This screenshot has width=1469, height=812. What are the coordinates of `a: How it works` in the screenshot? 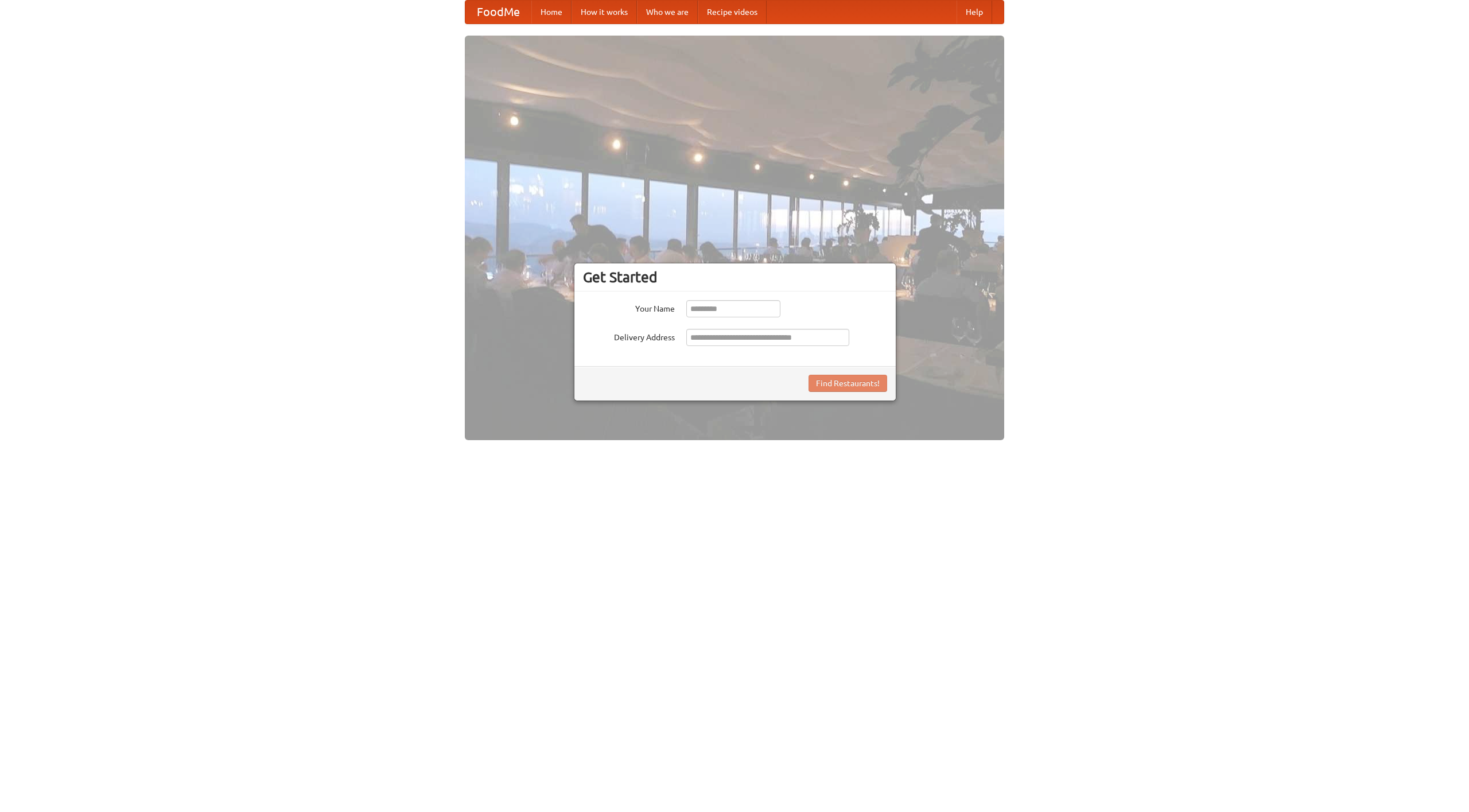 It's located at (605, 12).